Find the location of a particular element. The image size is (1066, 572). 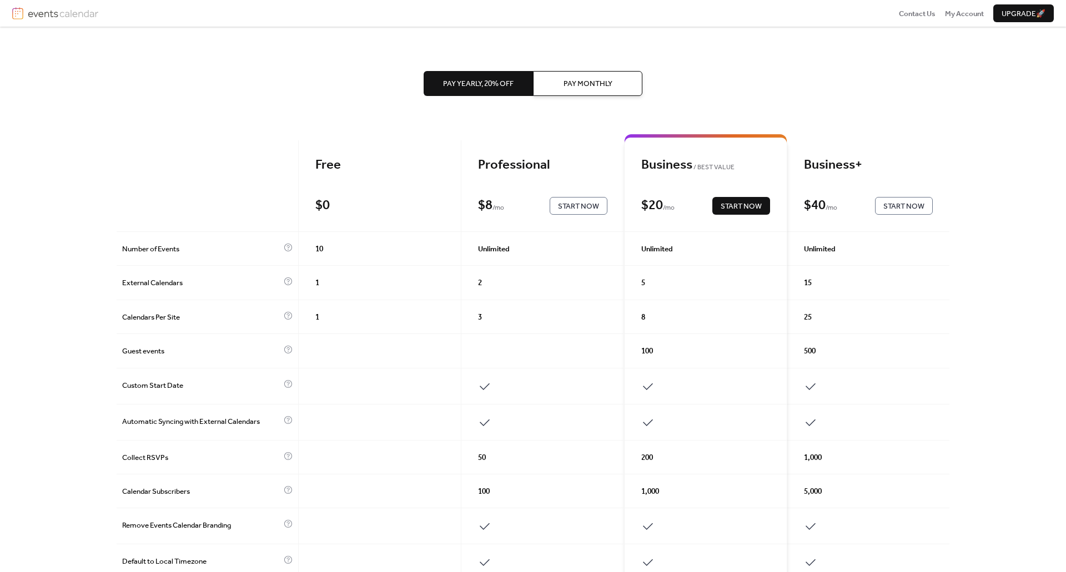

span: 3 is located at coordinates (480, 318).